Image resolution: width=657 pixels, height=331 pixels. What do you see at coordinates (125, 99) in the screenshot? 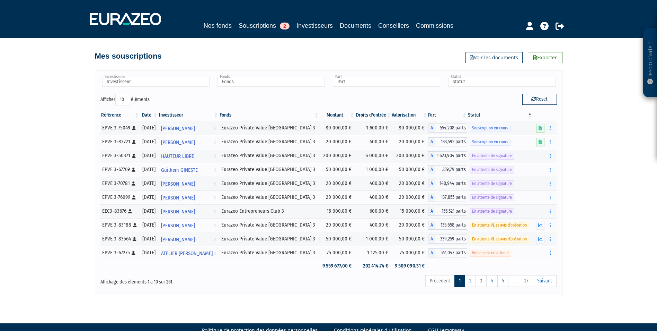
I see `label: Afficher éléments` at bounding box center [125, 99].